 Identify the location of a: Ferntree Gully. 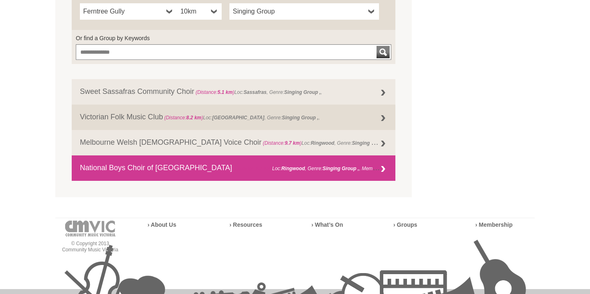
(128, 11).